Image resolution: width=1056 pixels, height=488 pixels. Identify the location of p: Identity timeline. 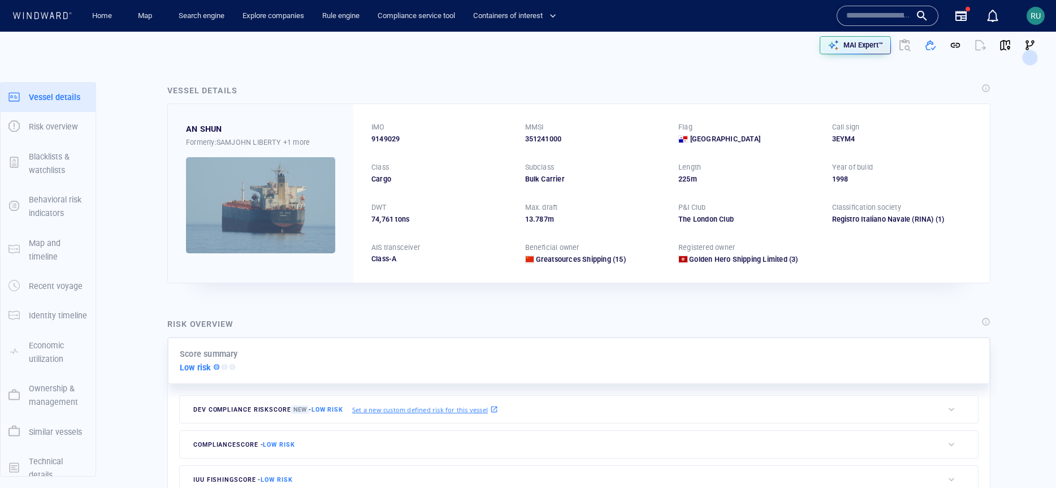
(58, 315).